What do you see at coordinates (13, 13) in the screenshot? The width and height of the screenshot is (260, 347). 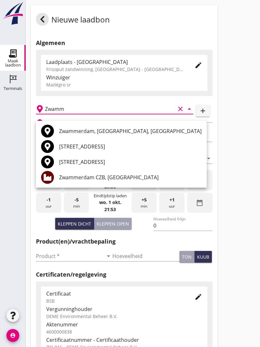 I see `img: logo-small.a267ee39.svg` at bounding box center [13, 13].